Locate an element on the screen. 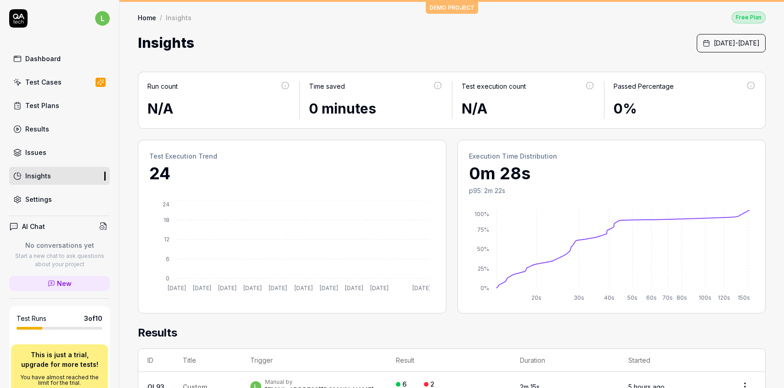  a: Free Plan is located at coordinates (749, 17).